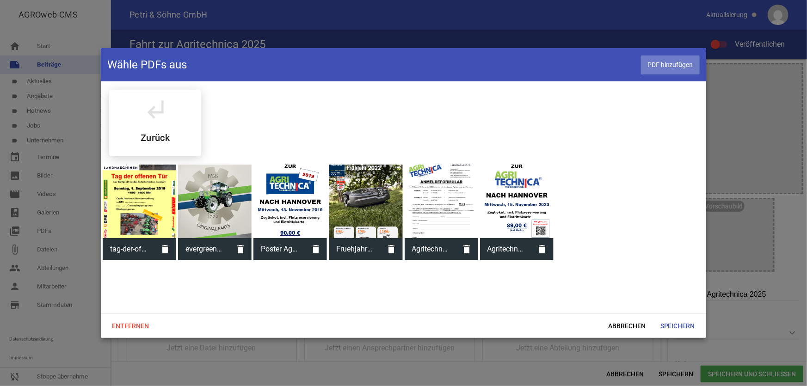  What do you see at coordinates (670, 65) in the screenshot?
I see `span: PDF hinzufügen` at bounding box center [670, 65].